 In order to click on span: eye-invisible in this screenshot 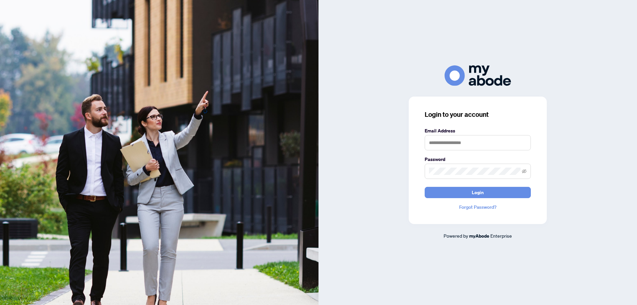, I will do `click(524, 171)`.